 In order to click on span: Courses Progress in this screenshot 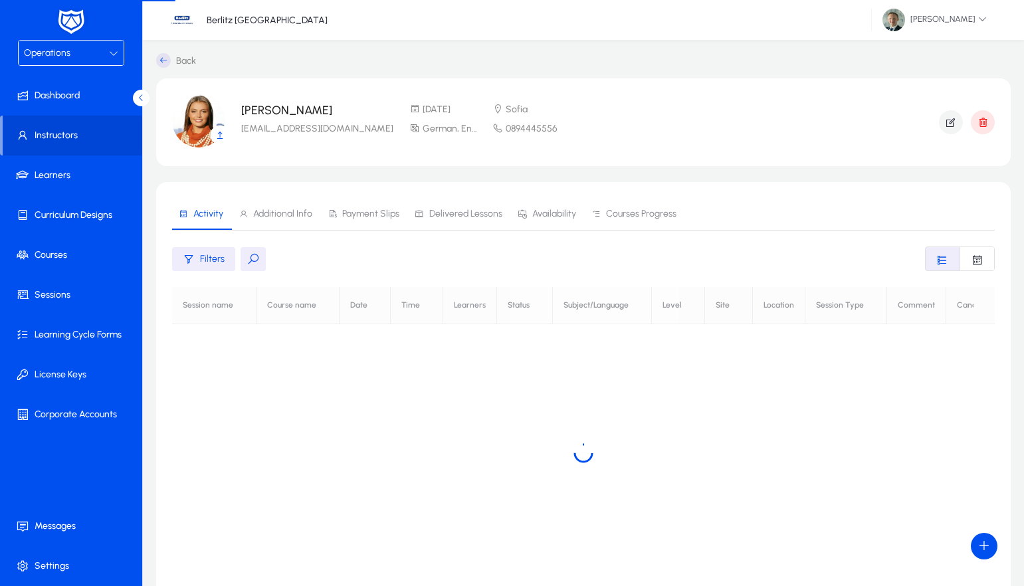, I will do `click(641, 214)`.